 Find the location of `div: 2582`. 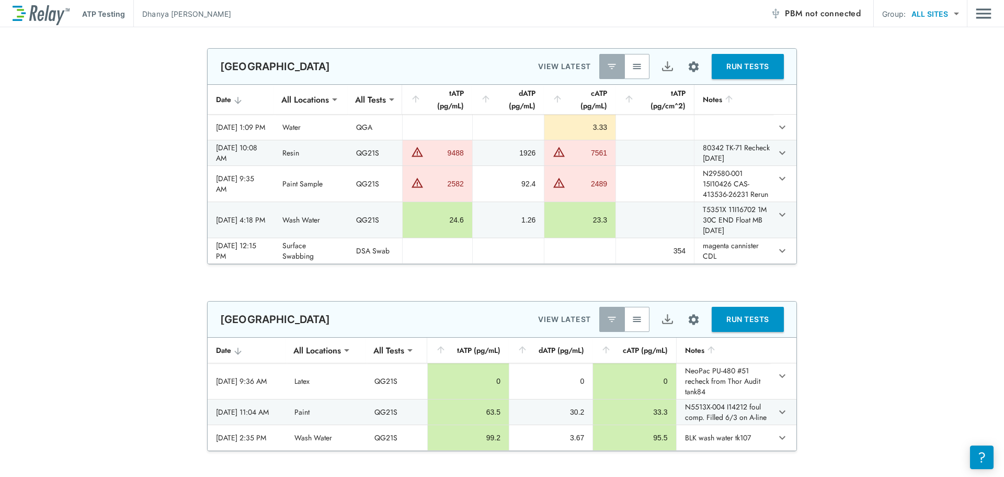

div: 2582 is located at coordinates (445, 184).